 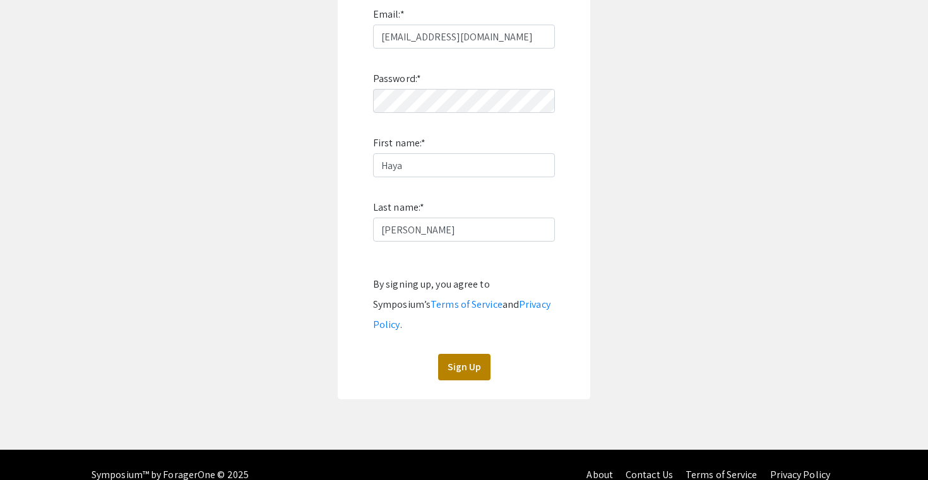 What do you see at coordinates (397, 79) in the screenshot?
I see `label: Password:` at bounding box center [397, 79].